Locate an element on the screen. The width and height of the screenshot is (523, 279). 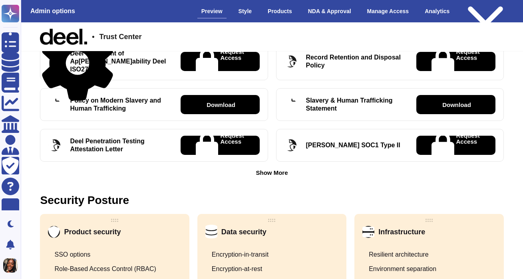
span: Trust Center is located at coordinates (121, 37).